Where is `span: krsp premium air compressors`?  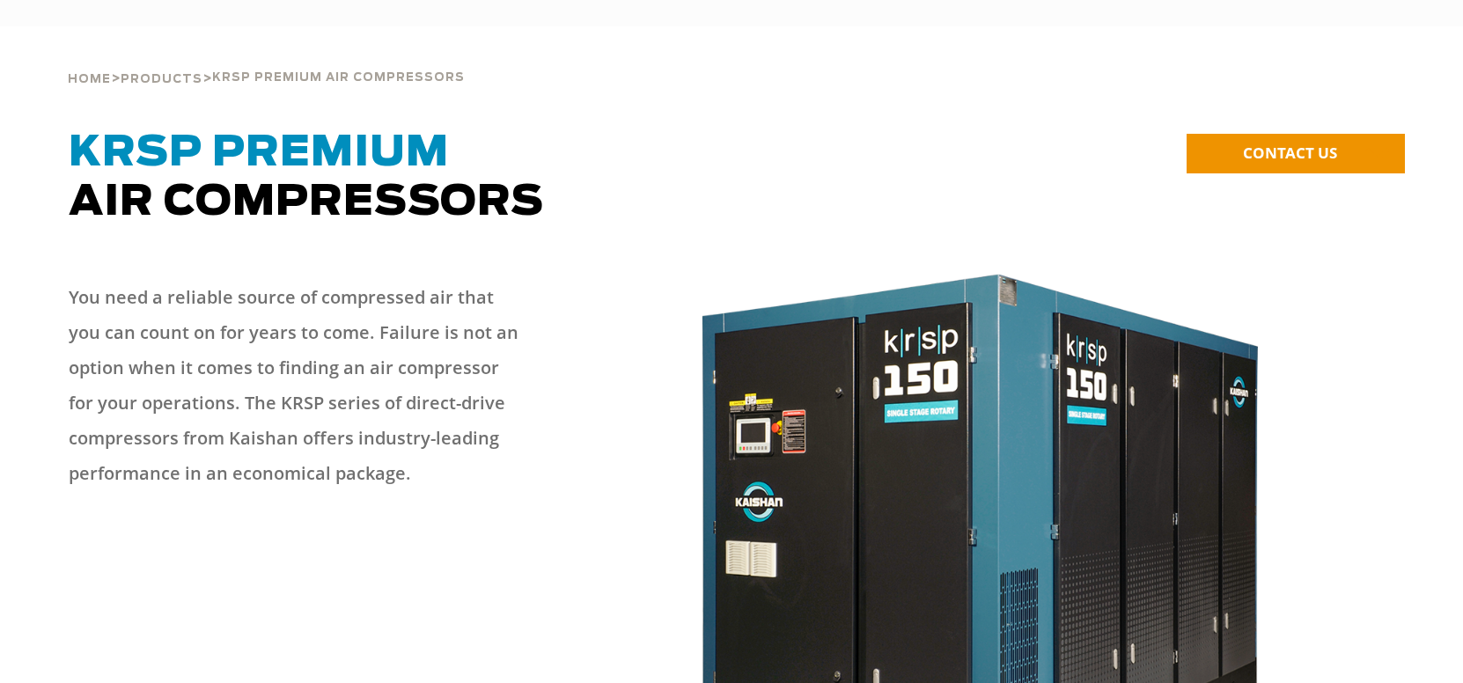
span: krsp premium air compressors is located at coordinates (338, 77).